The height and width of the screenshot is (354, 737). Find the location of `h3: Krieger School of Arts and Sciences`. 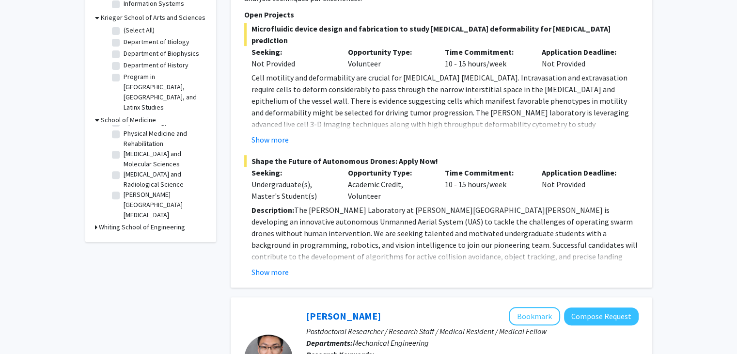

h3: Krieger School of Arts and Sciences is located at coordinates (153, 17).